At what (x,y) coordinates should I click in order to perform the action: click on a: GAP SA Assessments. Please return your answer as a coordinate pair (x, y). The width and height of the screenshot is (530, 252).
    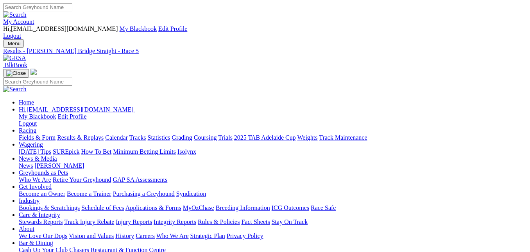
    Looking at the image, I should click on (140, 180).